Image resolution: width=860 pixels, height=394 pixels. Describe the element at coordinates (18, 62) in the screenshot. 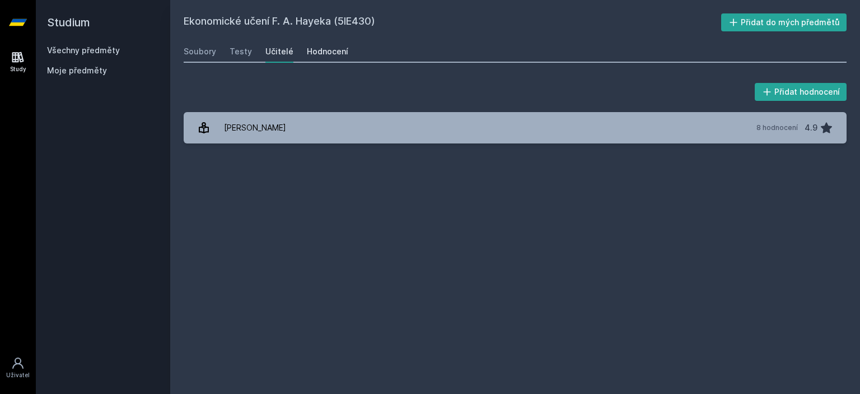

I see `a: Study` at that location.